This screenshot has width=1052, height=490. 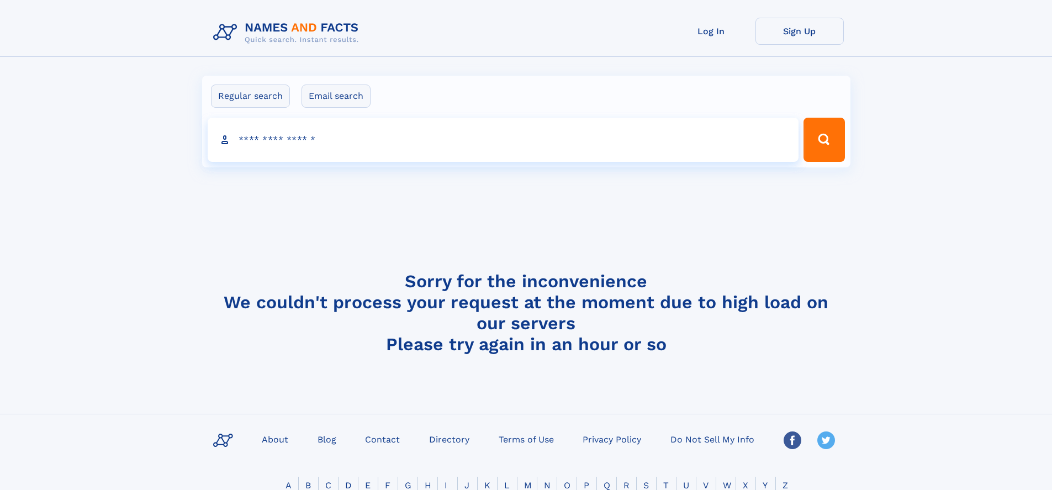 What do you see at coordinates (526, 439) in the screenshot?
I see `a: Terms of Use` at bounding box center [526, 439].